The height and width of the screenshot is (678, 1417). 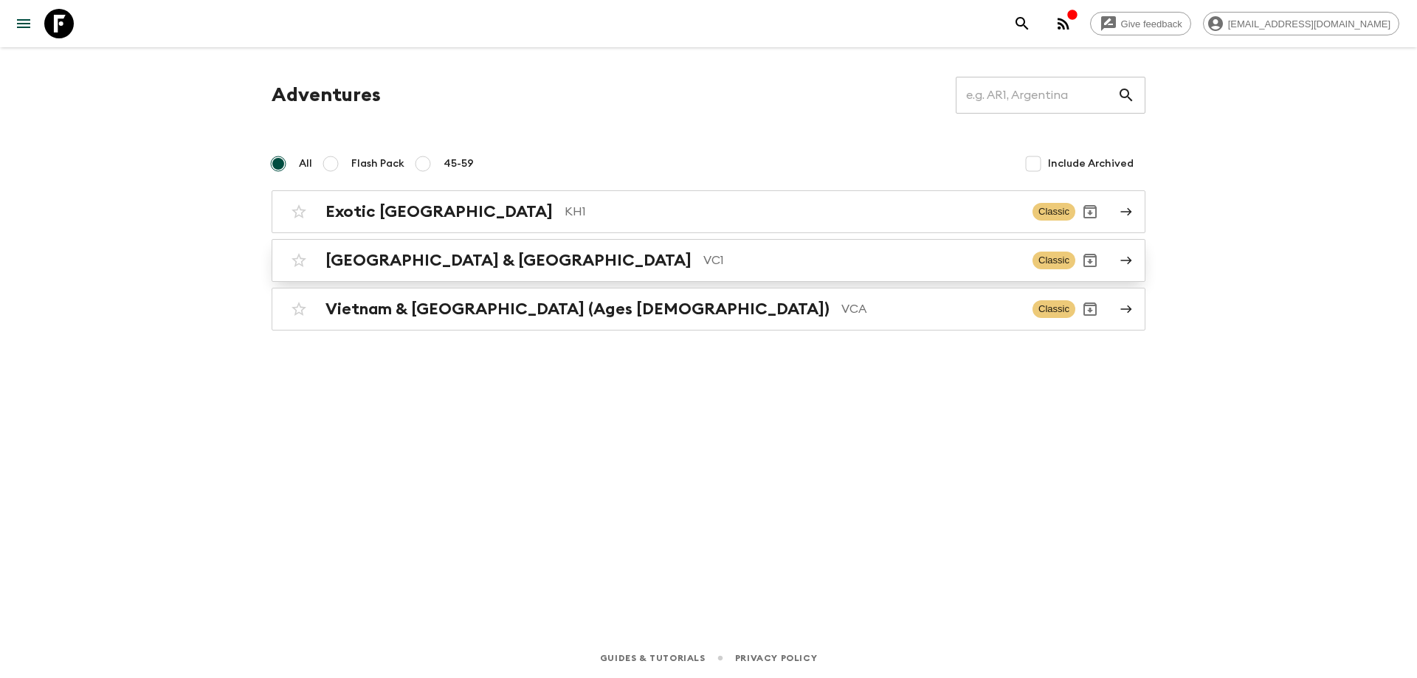 I want to click on a: Give feedback, so click(x=1140, y=24).